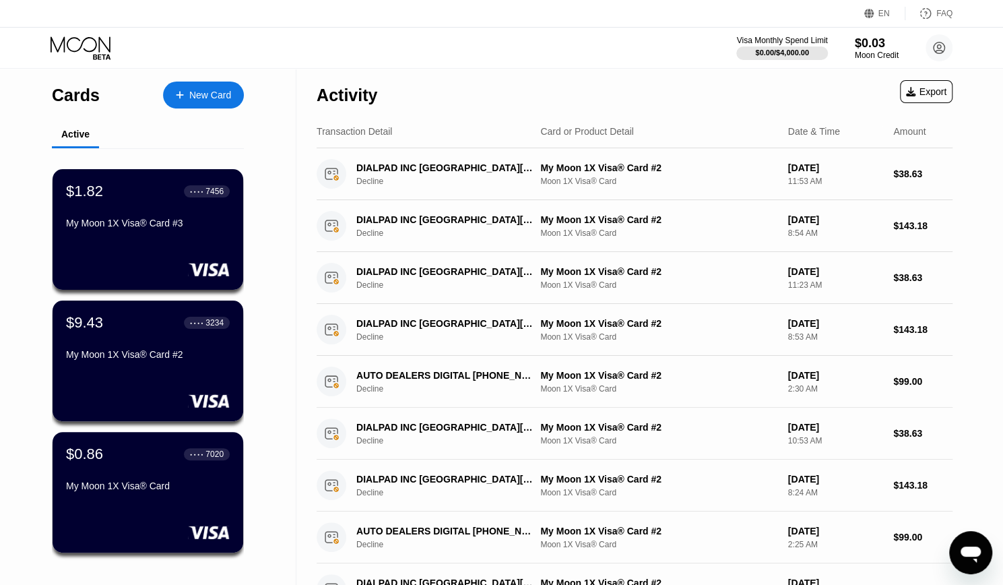  Describe the element at coordinates (347, 95) in the screenshot. I see `div: Activity` at that location.